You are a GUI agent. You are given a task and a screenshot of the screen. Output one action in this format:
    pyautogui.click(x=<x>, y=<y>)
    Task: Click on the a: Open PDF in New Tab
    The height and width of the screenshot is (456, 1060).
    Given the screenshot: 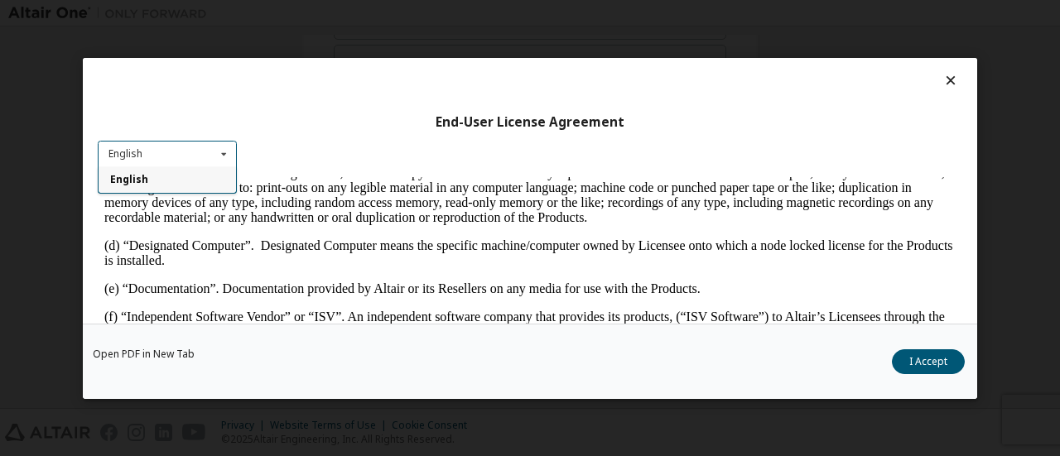 What is the action you would take?
    pyautogui.click(x=143, y=354)
    